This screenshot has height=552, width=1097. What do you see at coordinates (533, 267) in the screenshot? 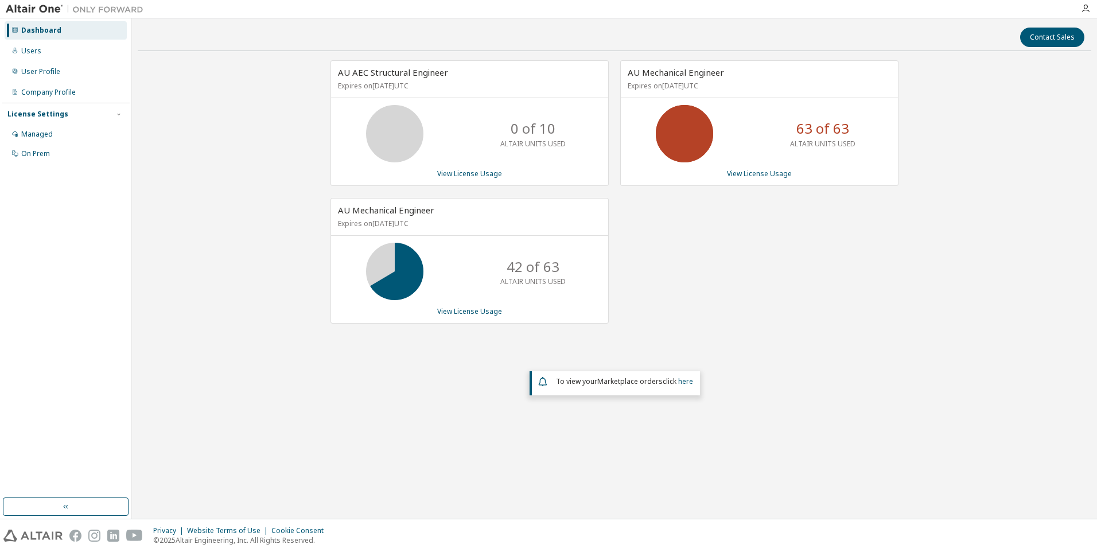
I see `p: 42 of 63` at bounding box center [533, 267].